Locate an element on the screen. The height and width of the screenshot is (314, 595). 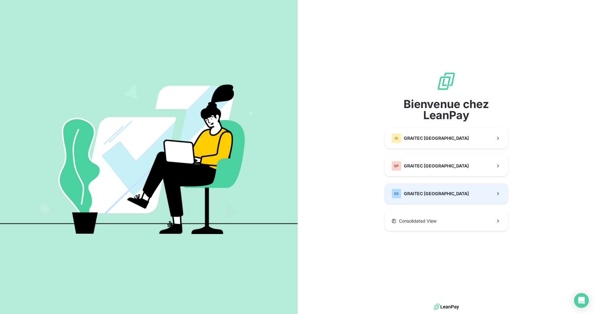
div: GS is located at coordinates (396, 194).